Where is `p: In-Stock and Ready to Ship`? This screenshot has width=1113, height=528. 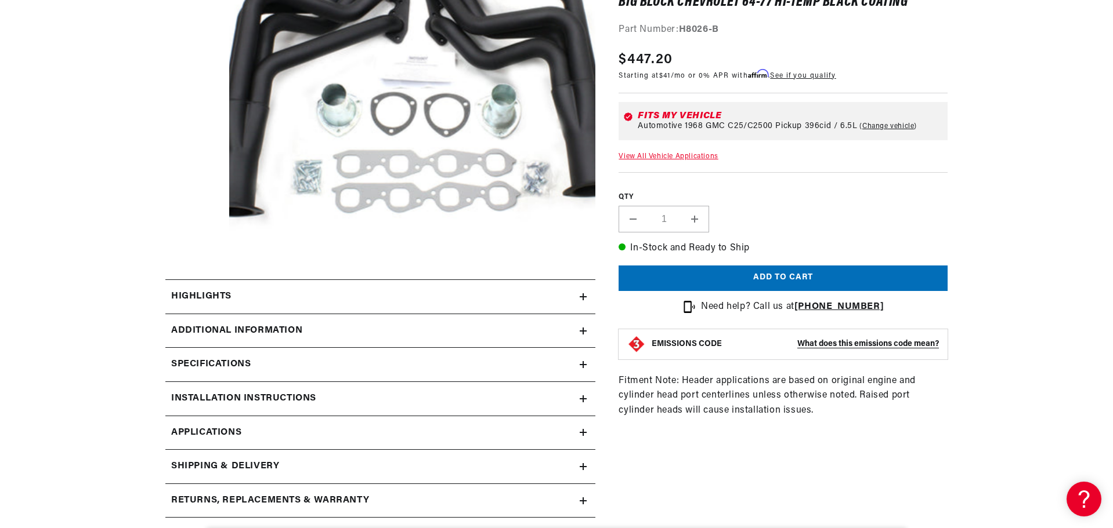 p: In-Stock and Ready to Ship is located at coordinates (782, 249).